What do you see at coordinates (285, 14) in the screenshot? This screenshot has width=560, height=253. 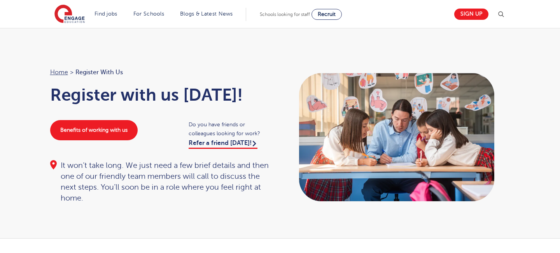 I see `span: Schools looking for staff` at bounding box center [285, 14].